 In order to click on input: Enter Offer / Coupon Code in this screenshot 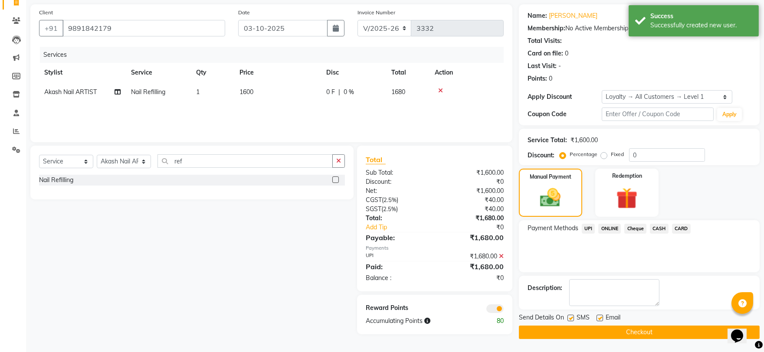, I will do `click(657, 114)`.